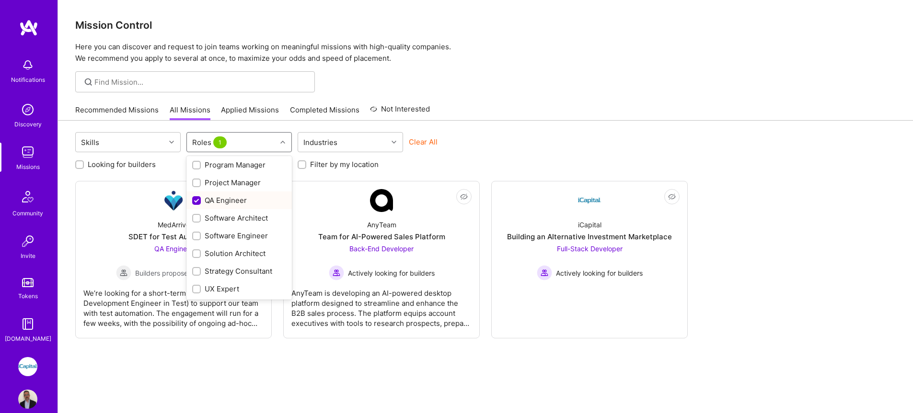  Describe the element at coordinates (324, 113) in the screenshot. I see `a: Completed Missions` at that location.